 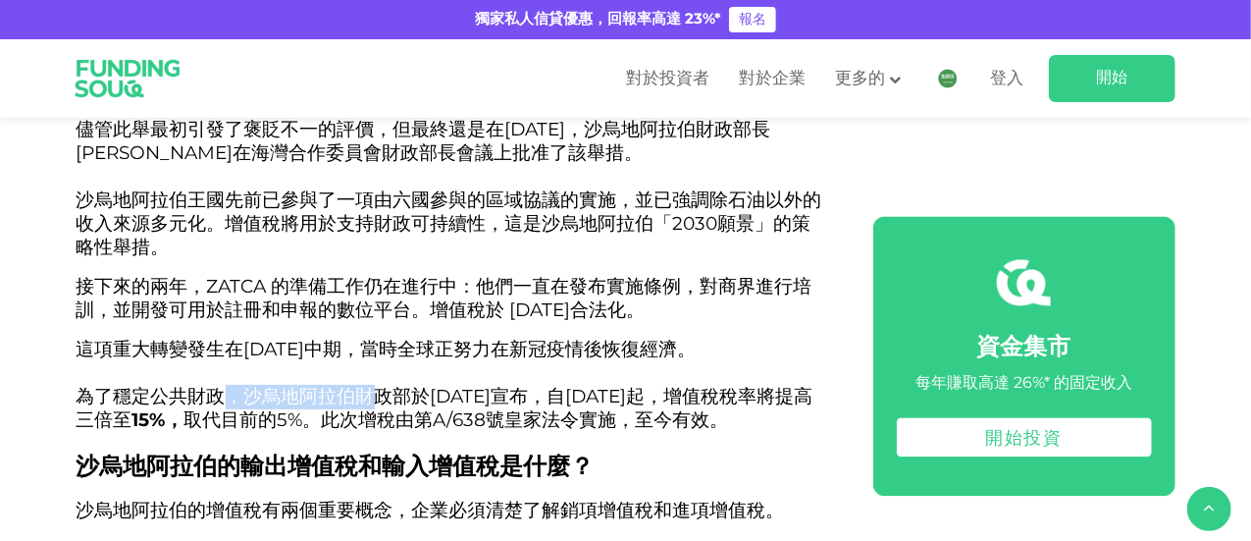 I want to click on font: 更多的, so click(x=861, y=79).